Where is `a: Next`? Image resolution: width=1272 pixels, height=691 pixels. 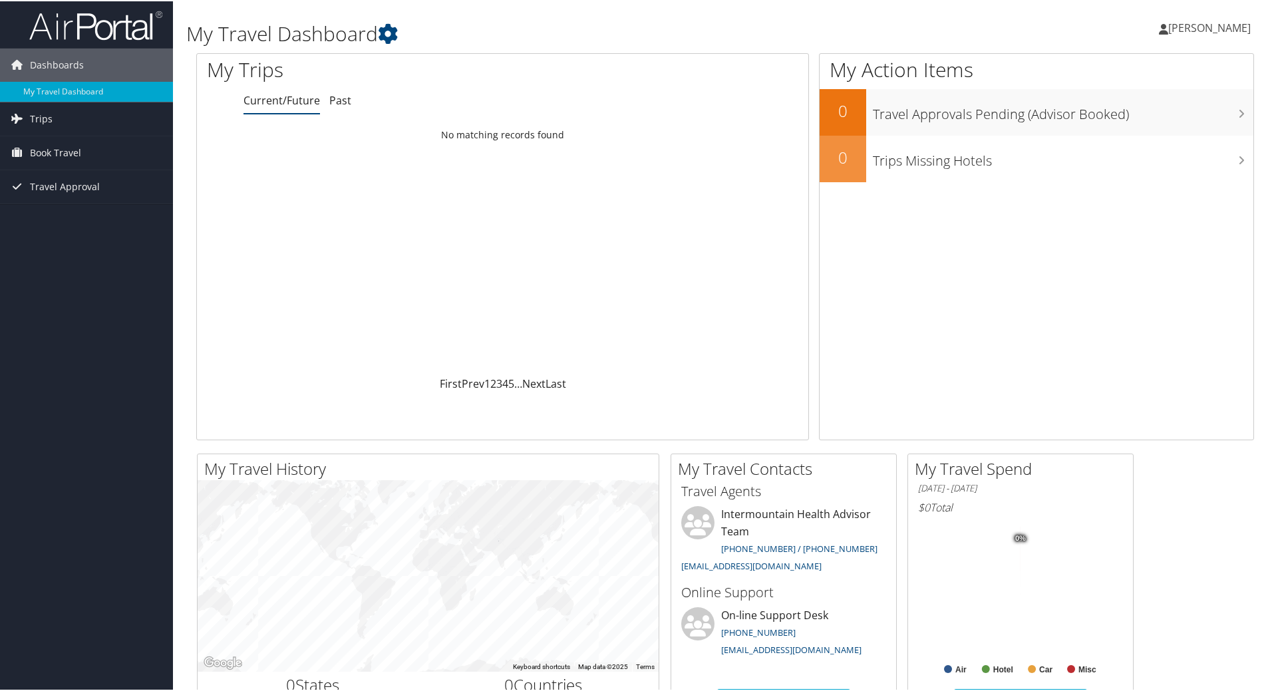
a: Next is located at coordinates (533, 382).